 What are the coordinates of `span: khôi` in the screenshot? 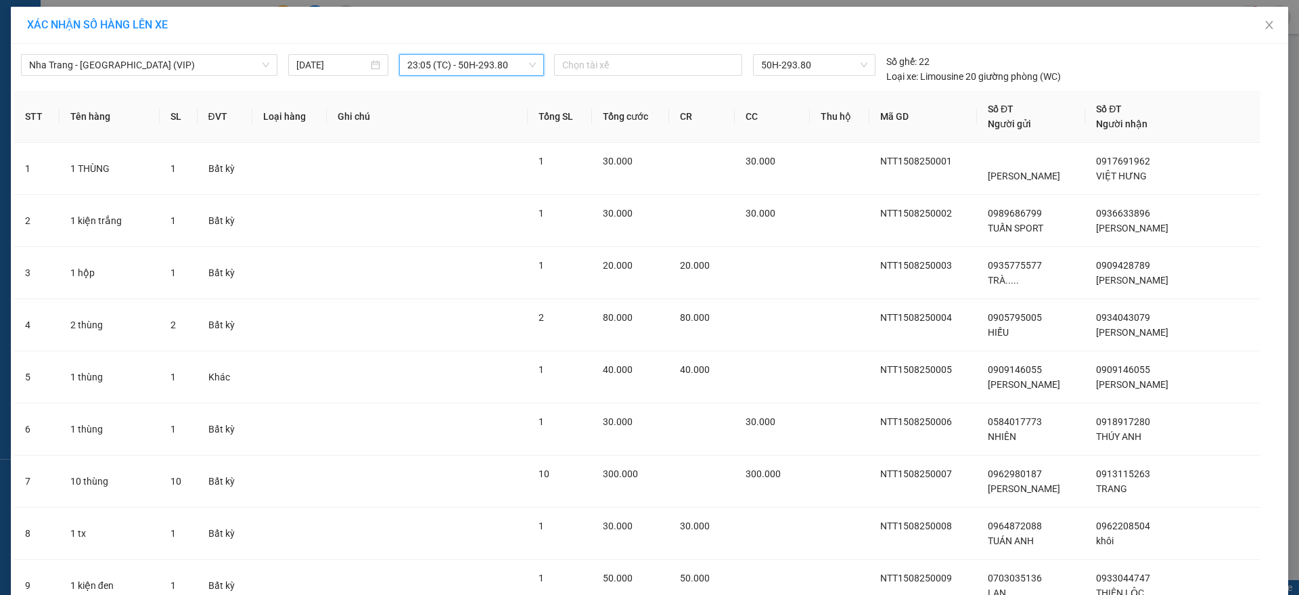 It's located at (1105, 541).